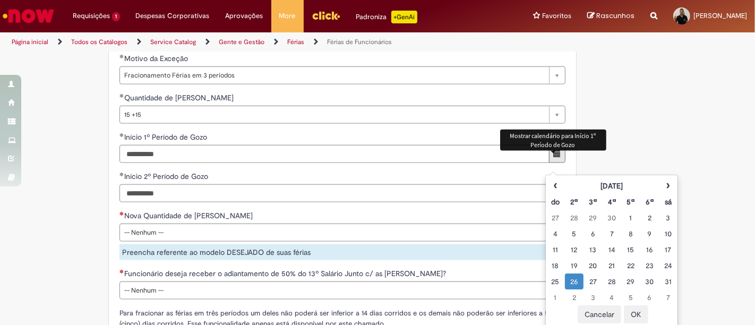  I want to click on div: 27 April 2025 Sunday, so click(555, 218).